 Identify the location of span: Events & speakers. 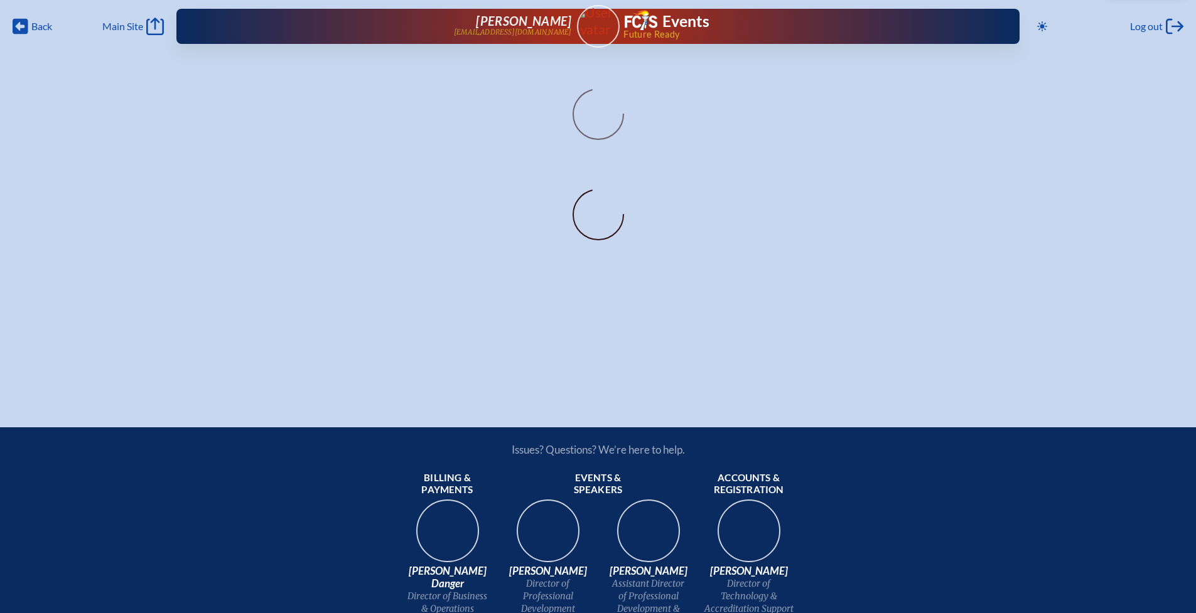
(598, 485).